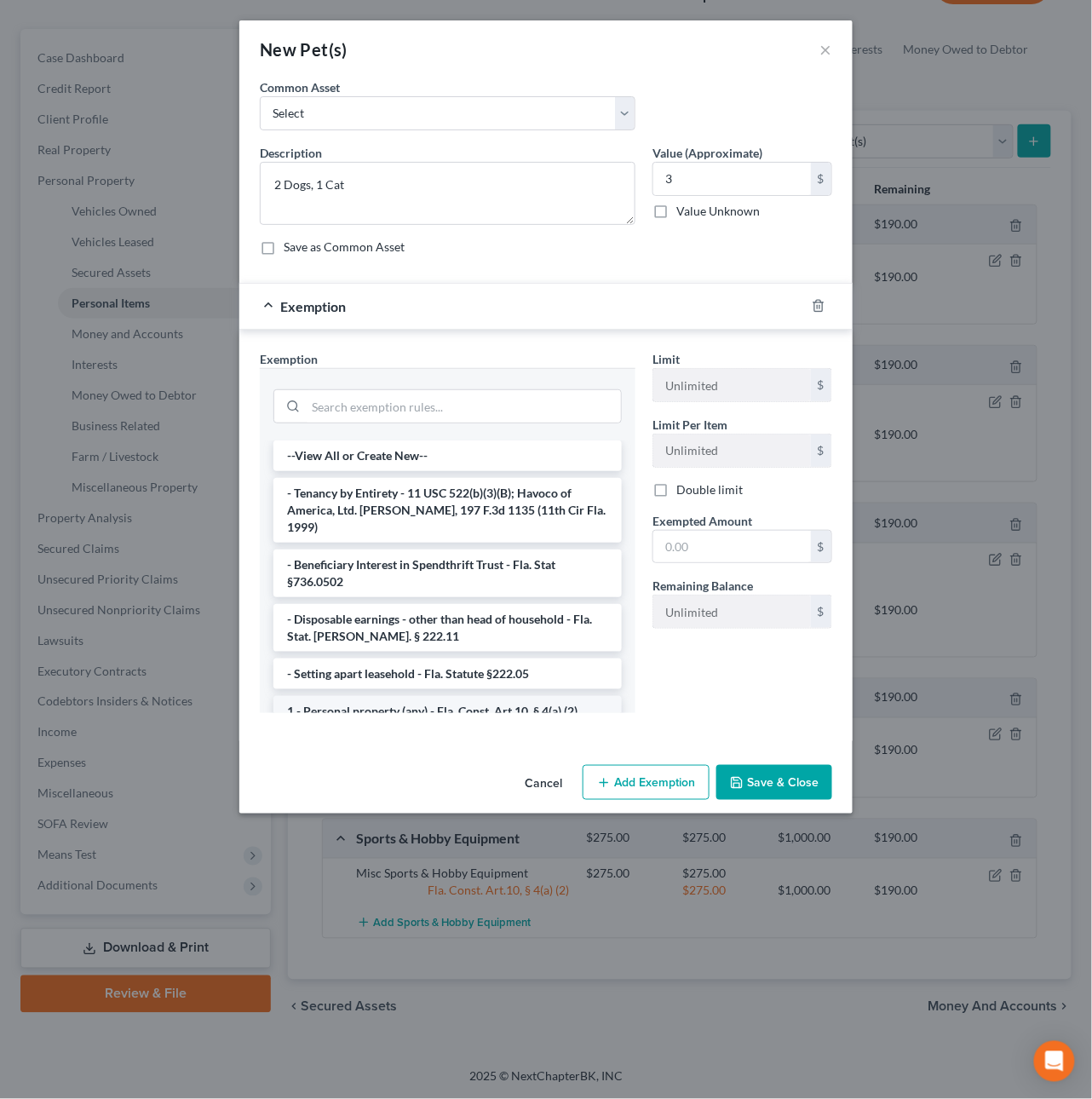 This screenshot has height=1099, width=1092. Describe the element at coordinates (707, 152) in the screenshot. I see `label: Value (Approximate)` at that location.